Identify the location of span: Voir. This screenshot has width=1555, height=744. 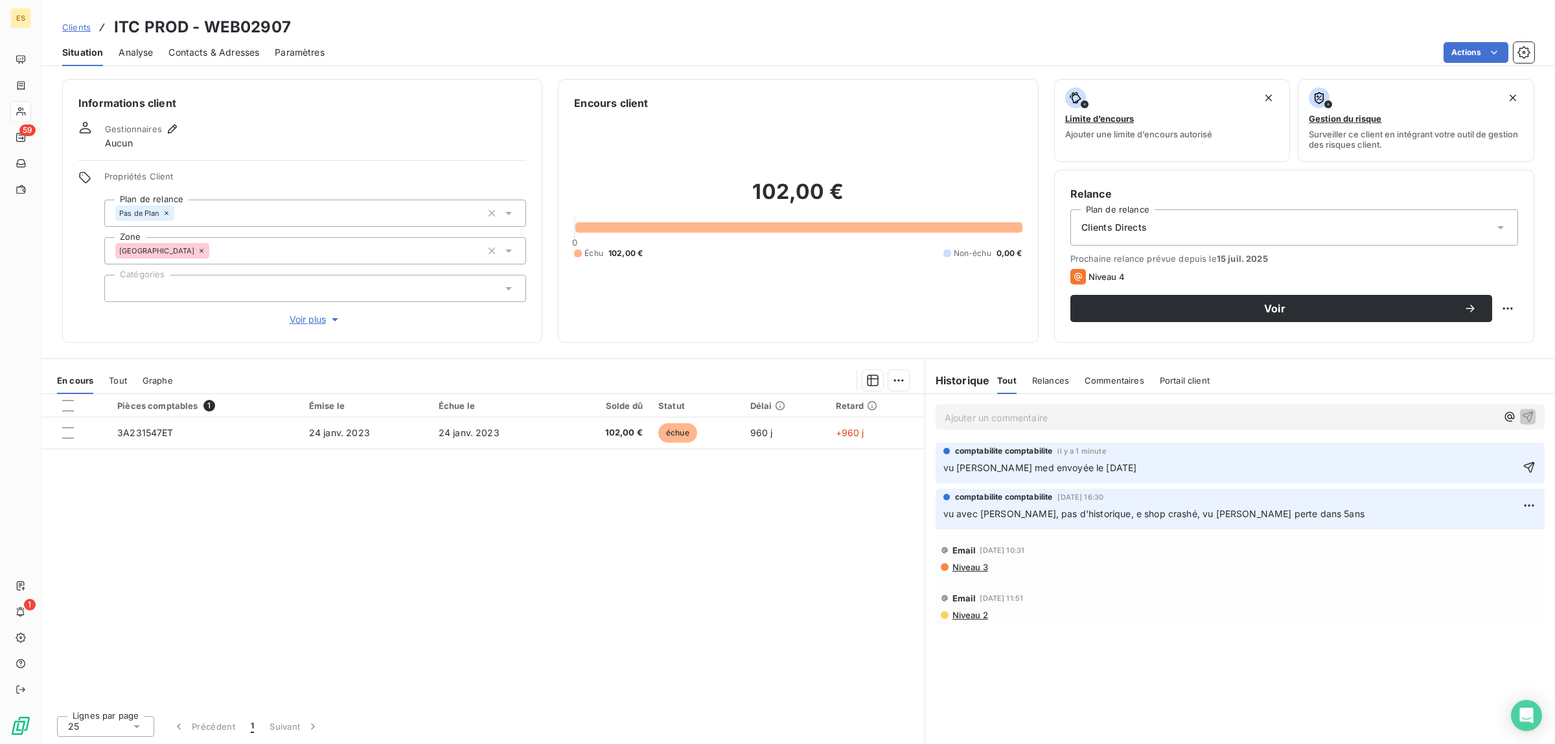
(1275, 308).